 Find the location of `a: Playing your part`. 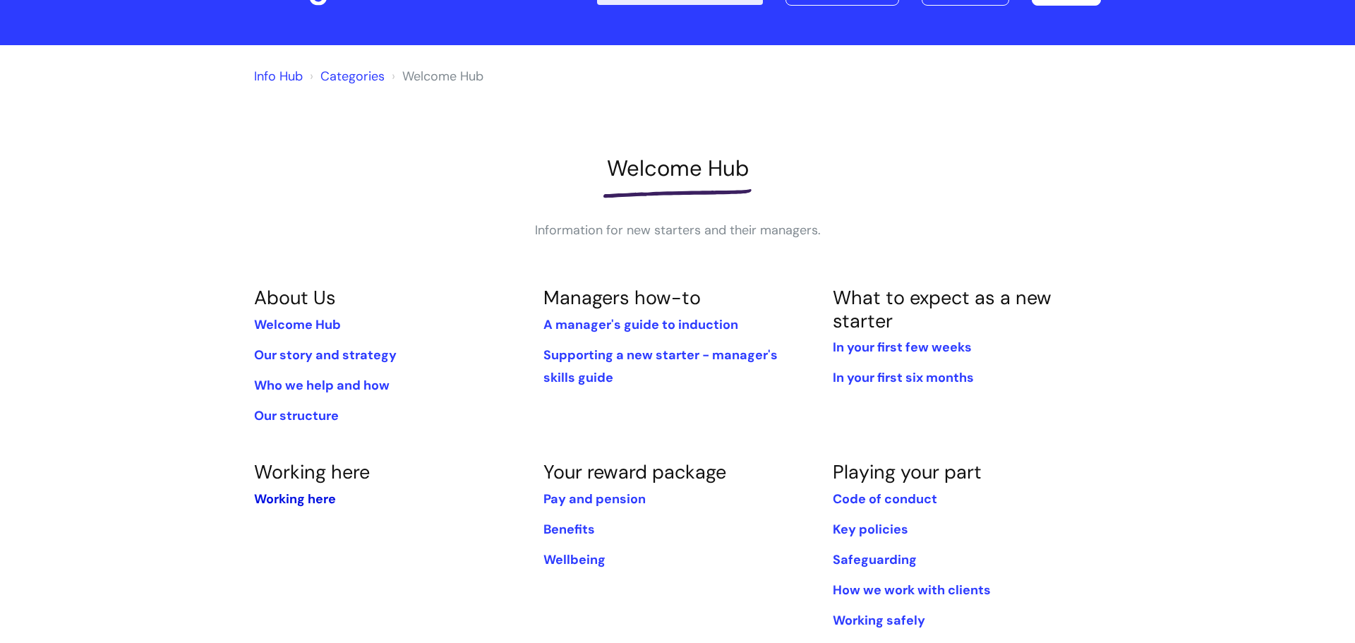

a: Playing your part is located at coordinates (907, 471).